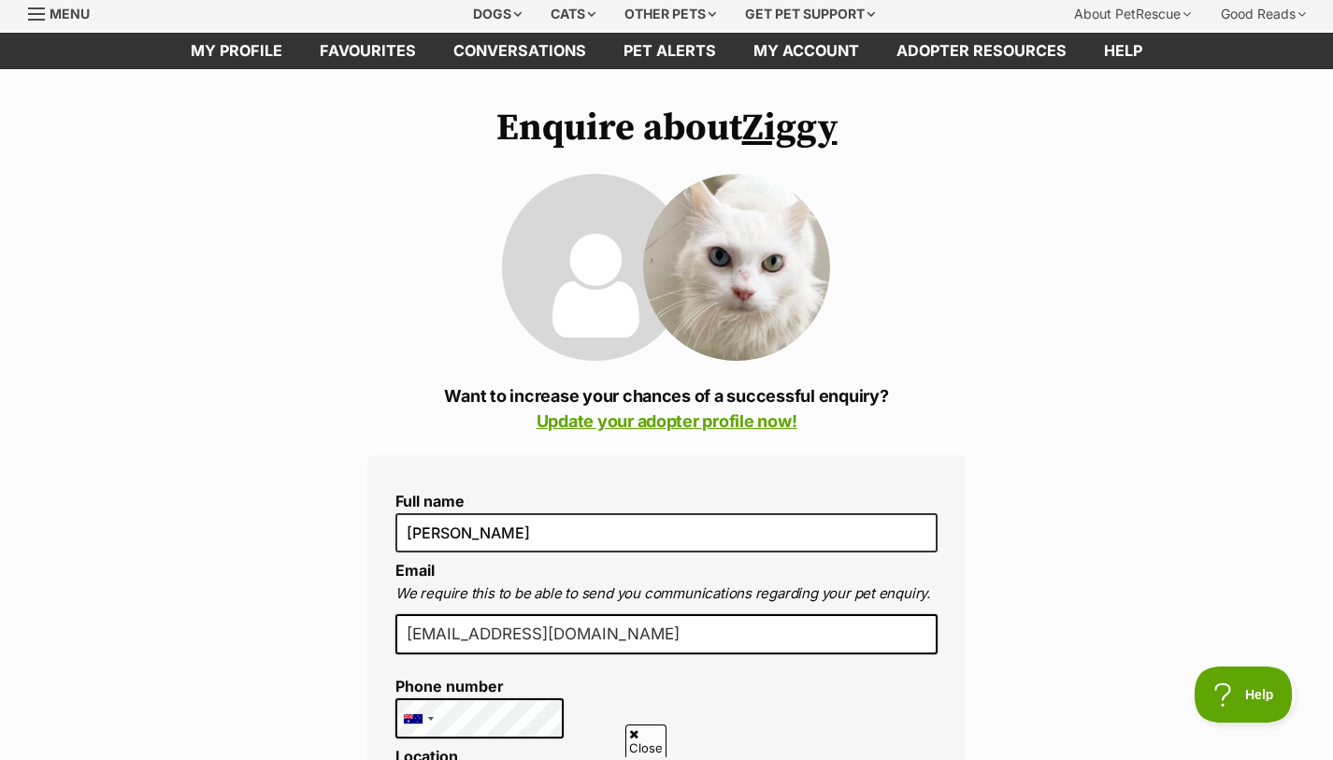 The width and height of the screenshot is (1333, 760). What do you see at coordinates (737, 267) in the screenshot?
I see `img: Ziggy` at bounding box center [737, 267].